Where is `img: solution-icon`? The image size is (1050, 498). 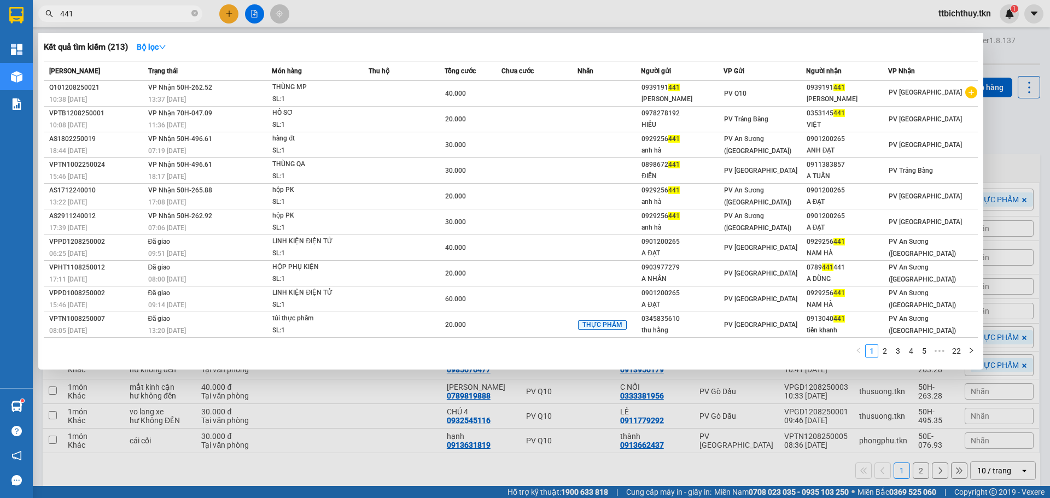
img: solution-icon is located at coordinates (16, 104).